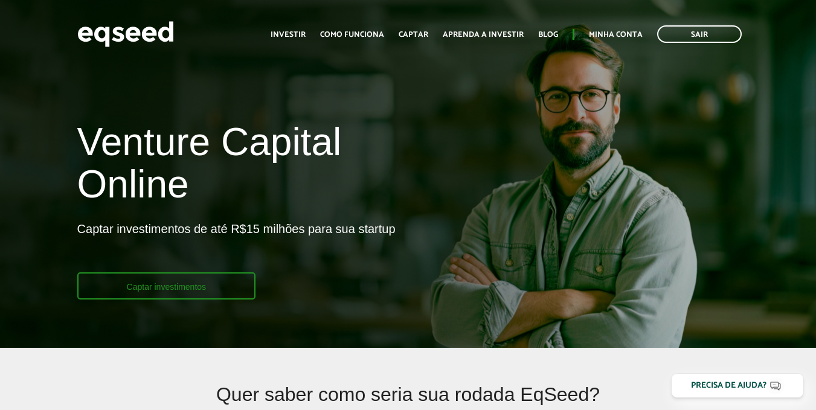 The image size is (816, 410). What do you see at coordinates (238, 166) in the screenshot?
I see `h1: Venture Capital Online` at bounding box center [238, 166].